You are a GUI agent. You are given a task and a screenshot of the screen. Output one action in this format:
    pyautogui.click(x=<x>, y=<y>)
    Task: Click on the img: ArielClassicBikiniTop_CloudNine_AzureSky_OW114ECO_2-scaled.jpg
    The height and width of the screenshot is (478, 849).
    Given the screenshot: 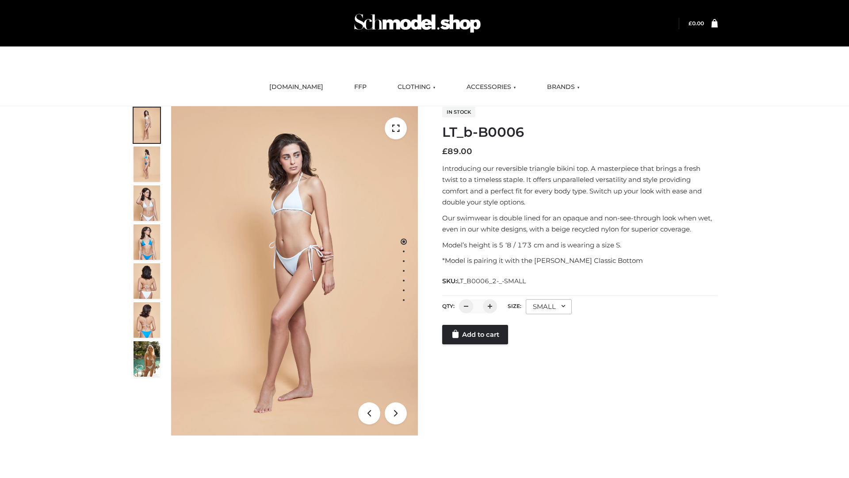 What is the action you would take?
    pyautogui.click(x=147, y=164)
    